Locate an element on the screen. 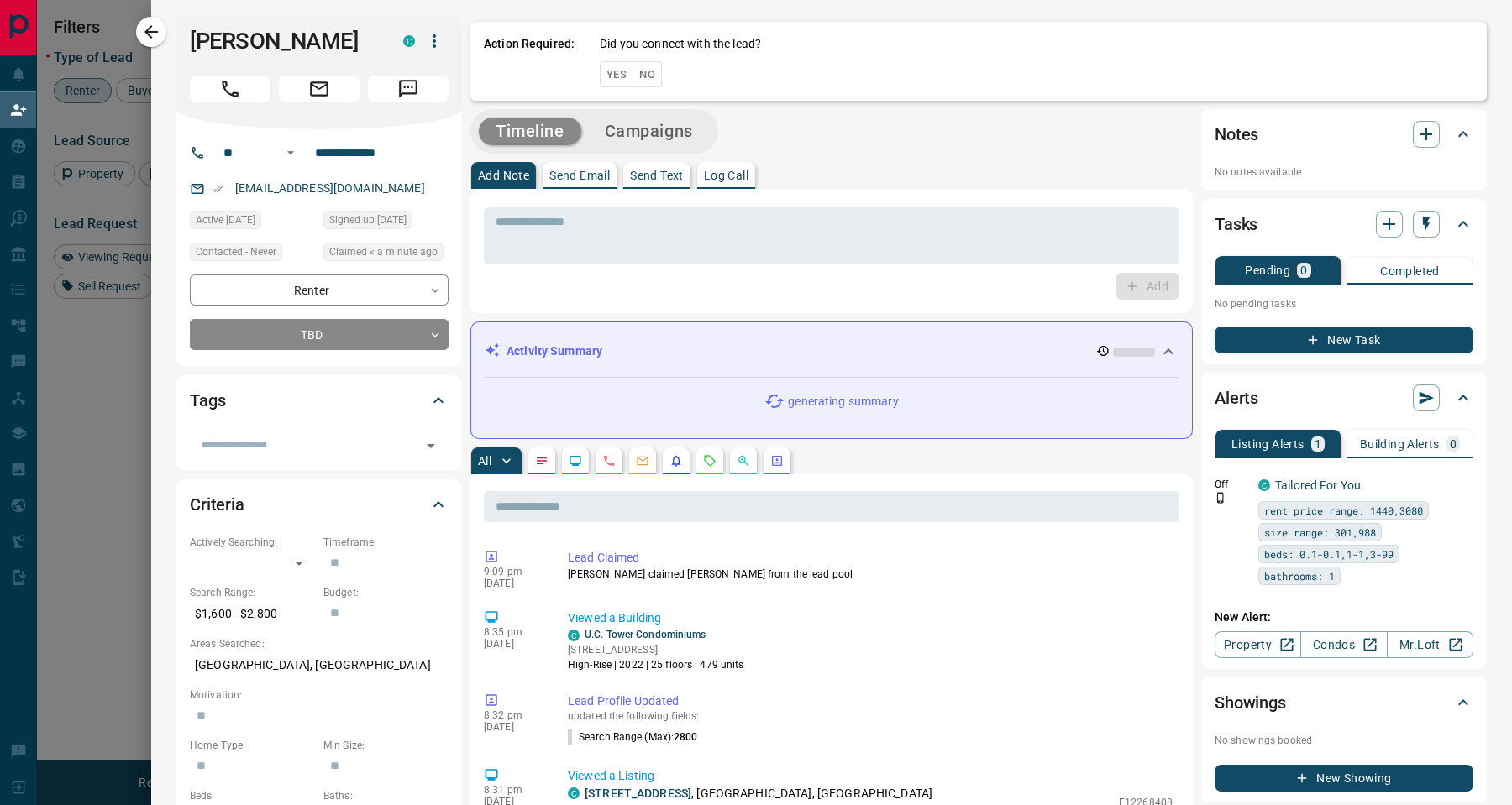  p: Baths: is located at coordinates (386, 796).